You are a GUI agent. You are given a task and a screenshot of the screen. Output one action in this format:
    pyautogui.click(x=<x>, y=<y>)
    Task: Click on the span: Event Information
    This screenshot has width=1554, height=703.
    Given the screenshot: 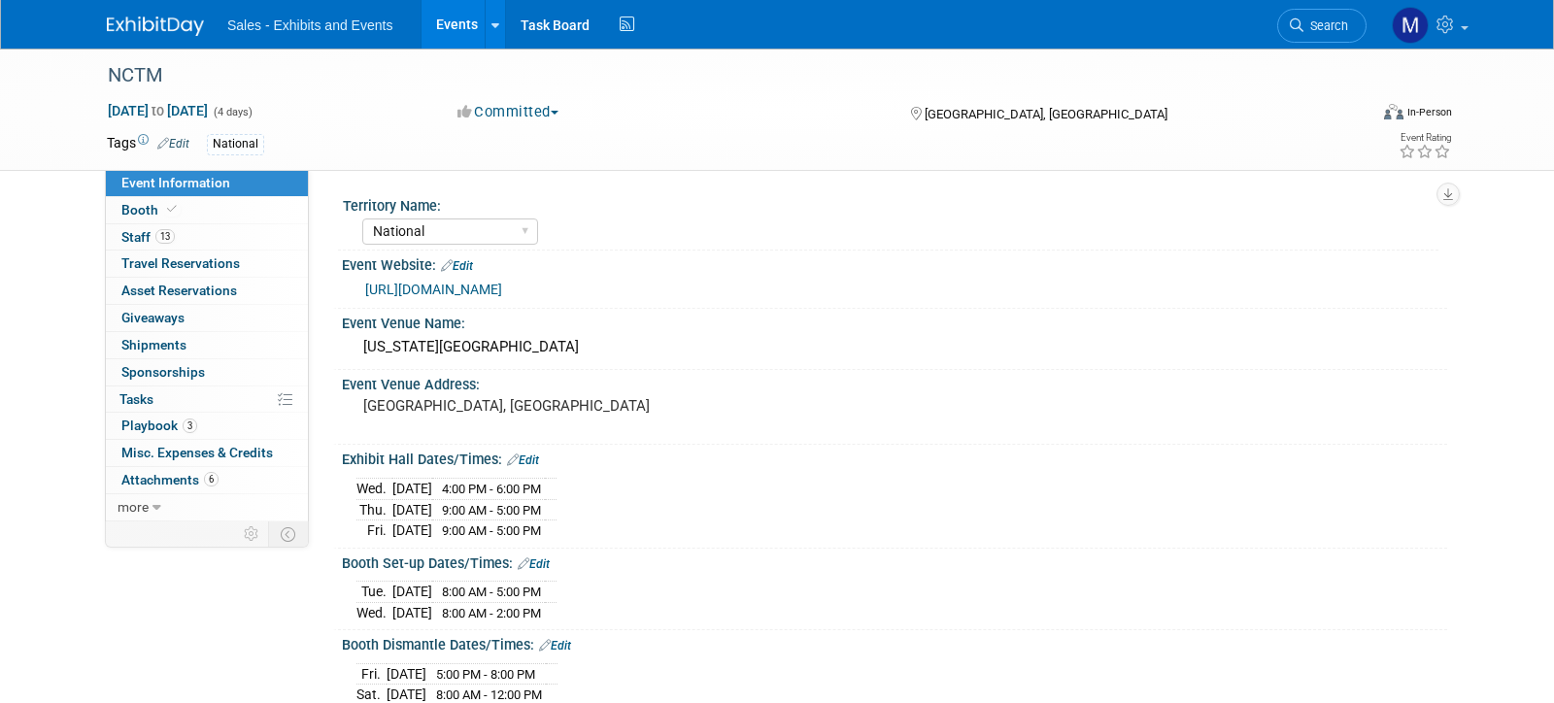 What is the action you would take?
    pyautogui.click(x=176, y=183)
    